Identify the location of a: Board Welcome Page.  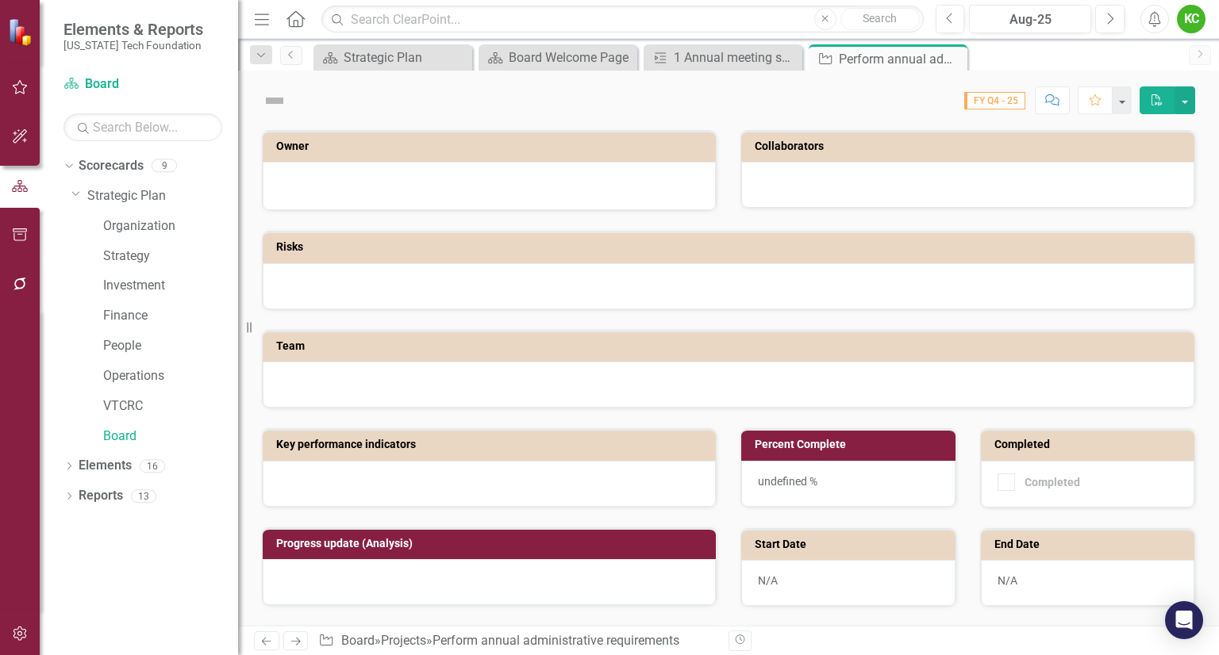
(558, 57).